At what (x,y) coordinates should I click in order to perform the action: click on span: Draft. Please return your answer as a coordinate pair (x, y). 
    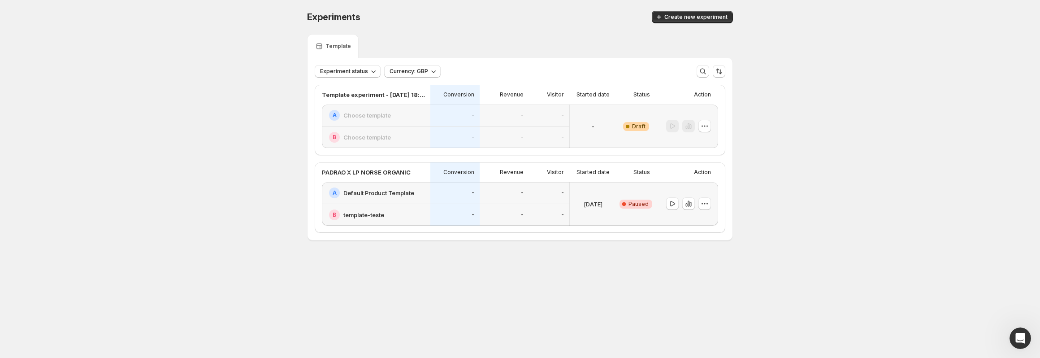
    Looking at the image, I should click on (639, 126).